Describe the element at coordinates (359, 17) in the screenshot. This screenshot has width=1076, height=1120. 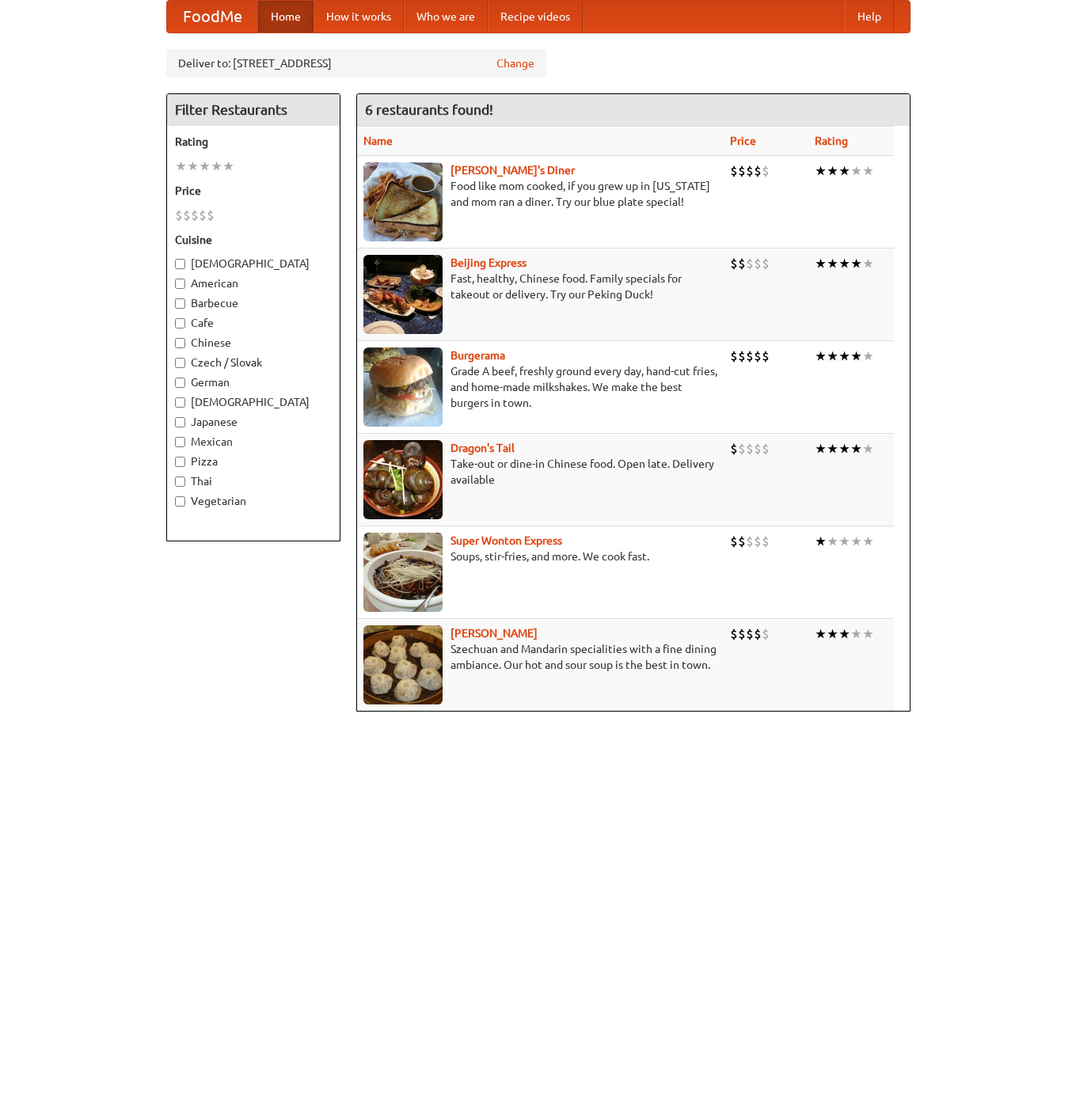
I see `a: How it works` at that location.